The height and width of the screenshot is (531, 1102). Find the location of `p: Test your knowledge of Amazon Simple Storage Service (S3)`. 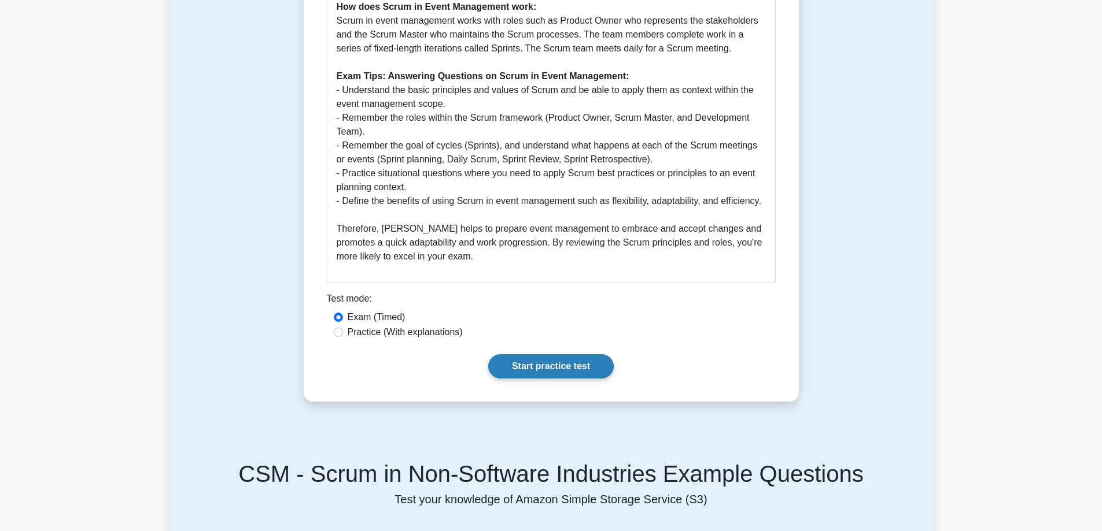

p: Test your knowledge of Amazon Simple Storage Service (S3) is located at coordinates (551, 500).